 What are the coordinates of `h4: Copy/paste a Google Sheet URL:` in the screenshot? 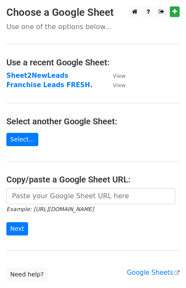 It's located at (93, 179).